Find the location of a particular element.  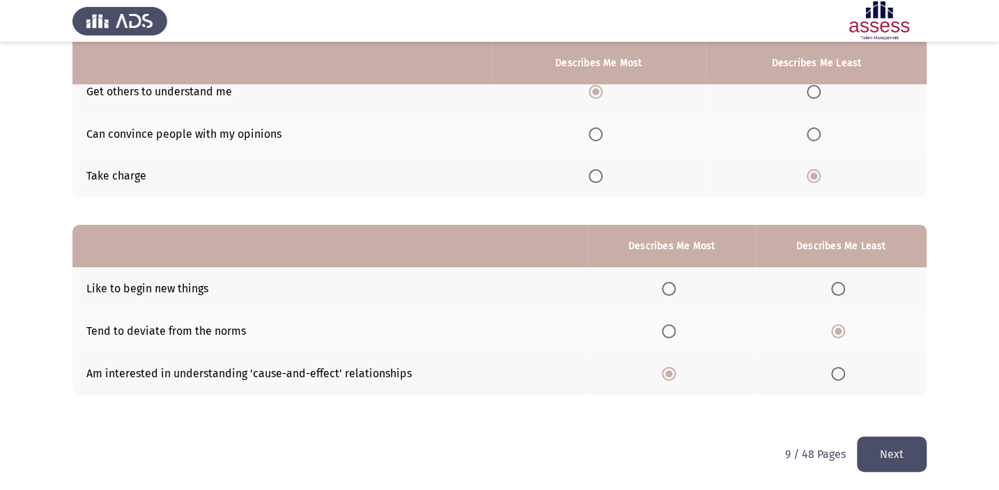

img: Assess Talent Management logo is located at coordinates (120, 21).